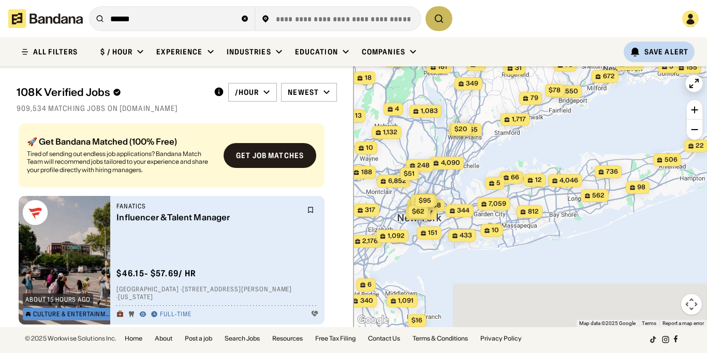  What do you see at coordinates (461, 128) in the screenshot?
I see `span: $20` at bounding box center [461, 128].